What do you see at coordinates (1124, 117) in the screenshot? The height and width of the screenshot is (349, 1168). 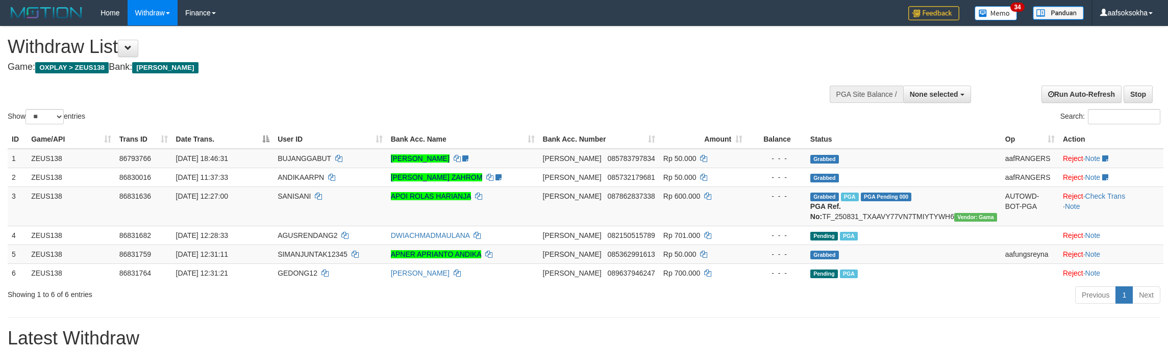 I see `input: Search:` at bounding box center [1124, 117].